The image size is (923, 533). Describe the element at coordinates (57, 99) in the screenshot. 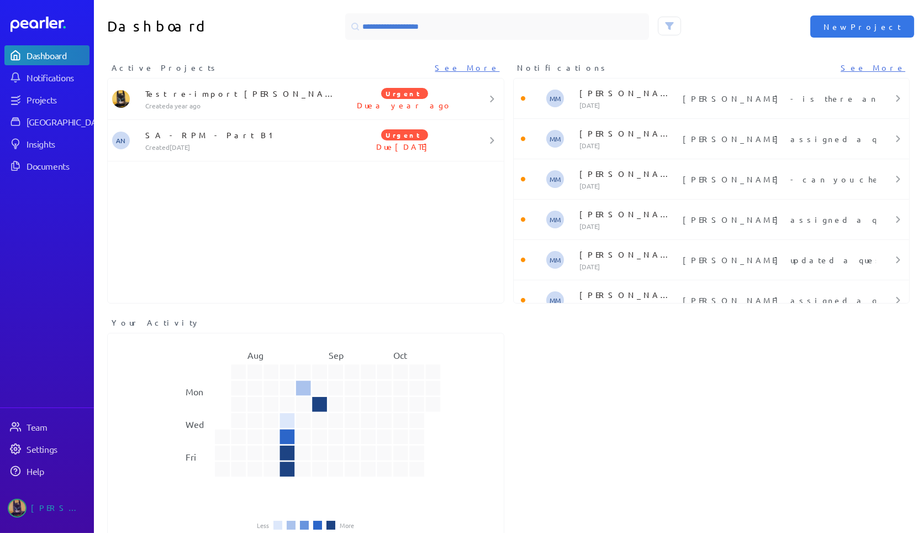

I see `div: Projects` at that location.